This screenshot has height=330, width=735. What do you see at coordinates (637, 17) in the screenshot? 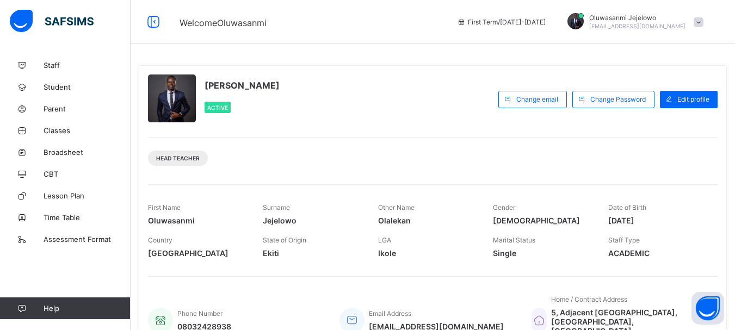
I see `span: Oluwasanmi Jejelowo` at bounding box center [637, 17].